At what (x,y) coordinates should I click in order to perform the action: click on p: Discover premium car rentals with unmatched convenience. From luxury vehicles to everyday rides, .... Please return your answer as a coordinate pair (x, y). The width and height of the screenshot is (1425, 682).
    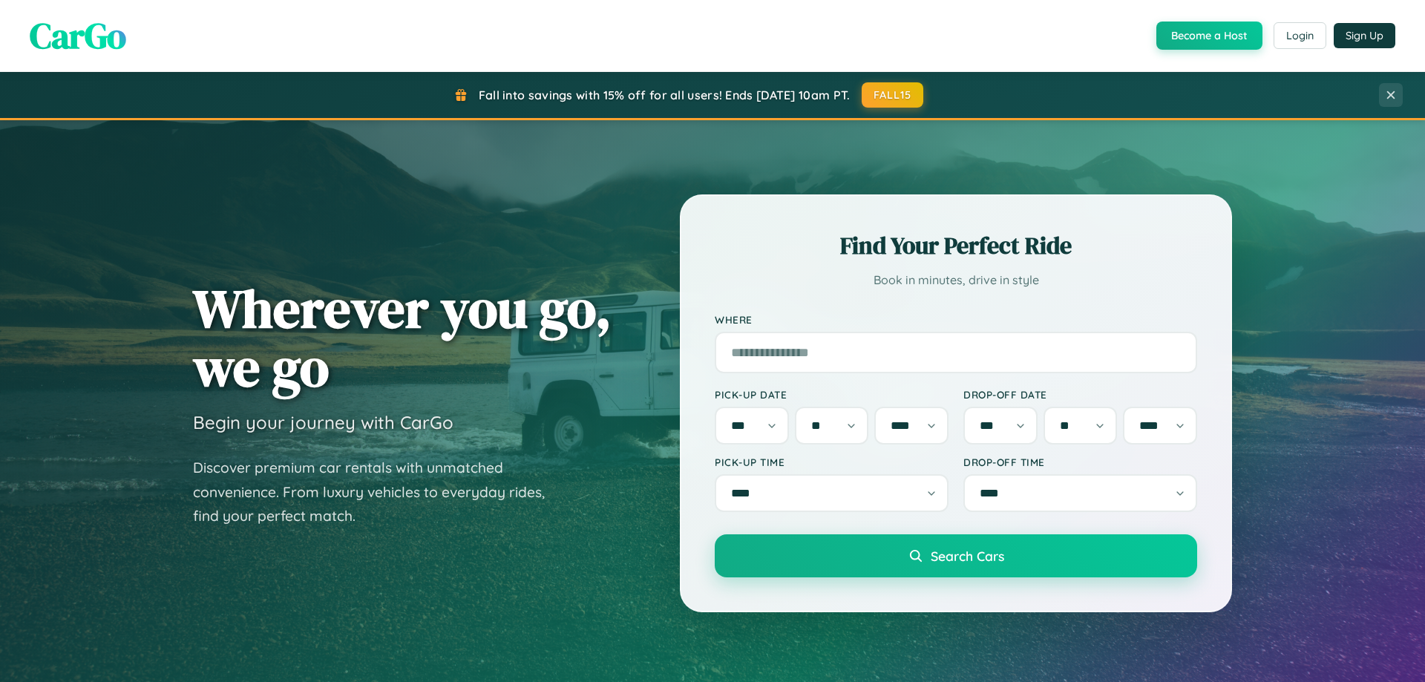
    Looking at the image, I should click on (378, 492).